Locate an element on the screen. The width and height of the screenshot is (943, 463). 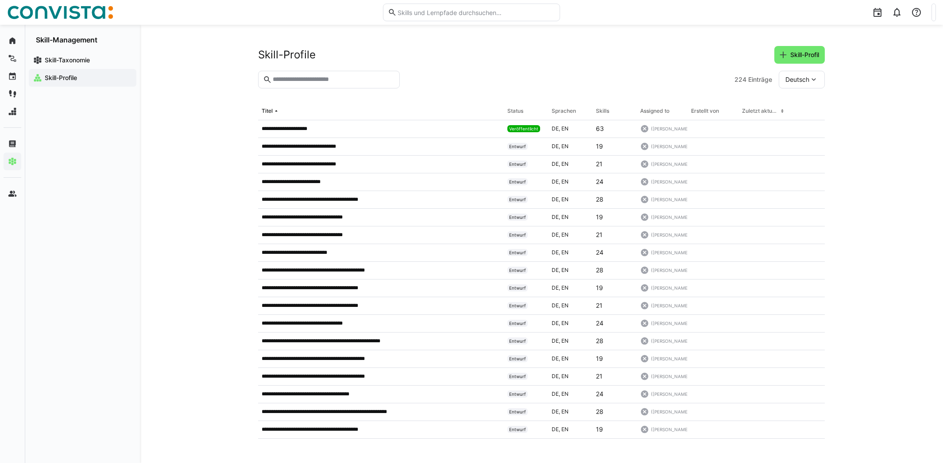
button: Skill-Profil is located at coordinates (799, 55).